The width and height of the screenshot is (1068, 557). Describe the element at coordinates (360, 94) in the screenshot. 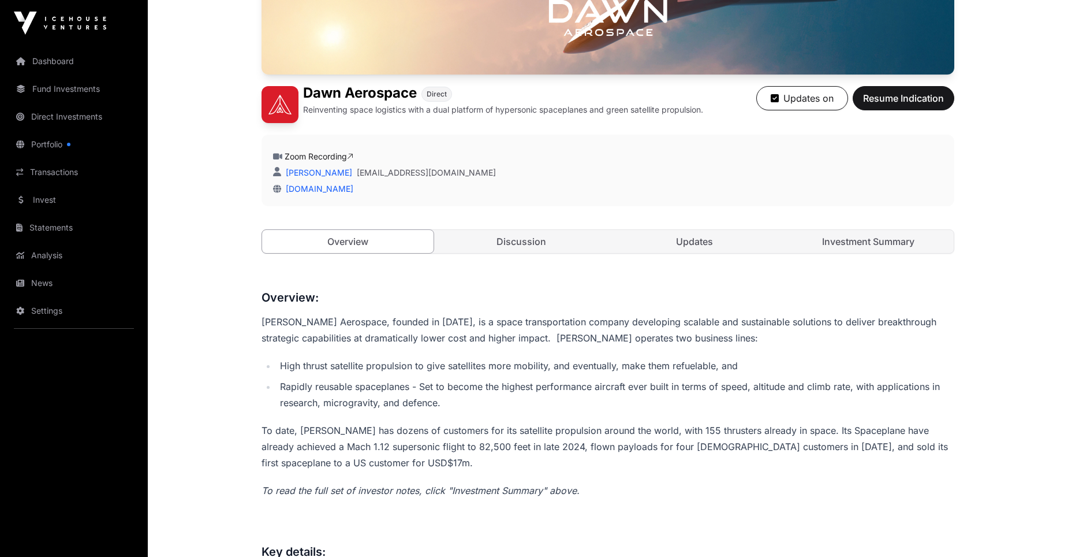

I see `h1: Dawn Aerospace` at that location.